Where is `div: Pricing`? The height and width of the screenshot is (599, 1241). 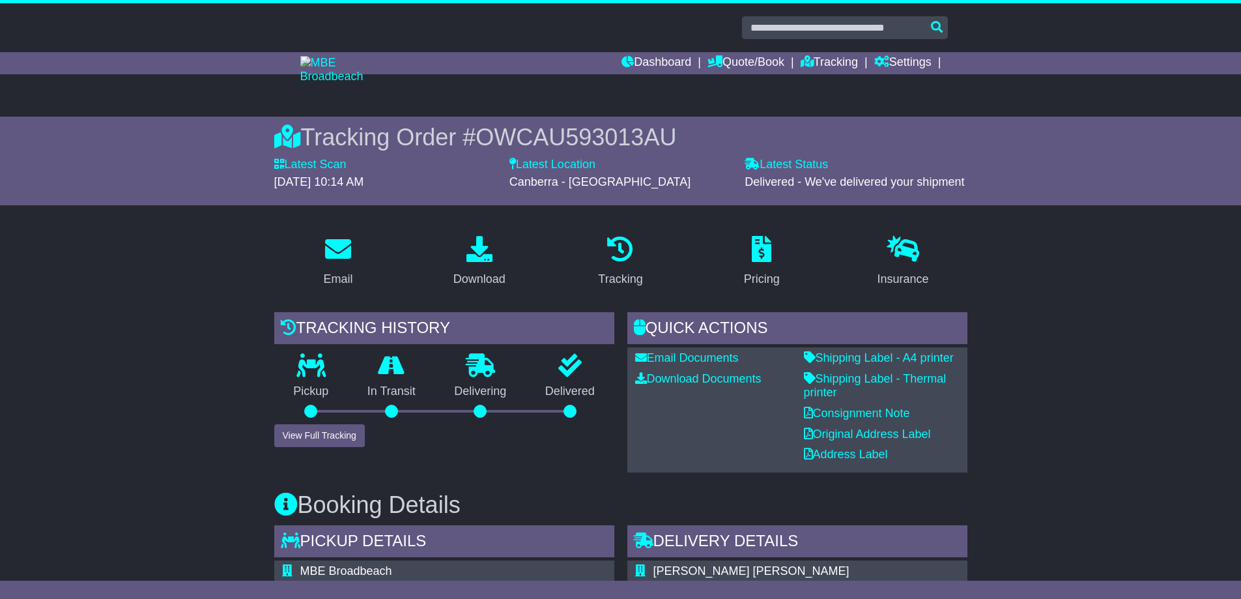 div: Pricing is located at coordinates (762, 279).